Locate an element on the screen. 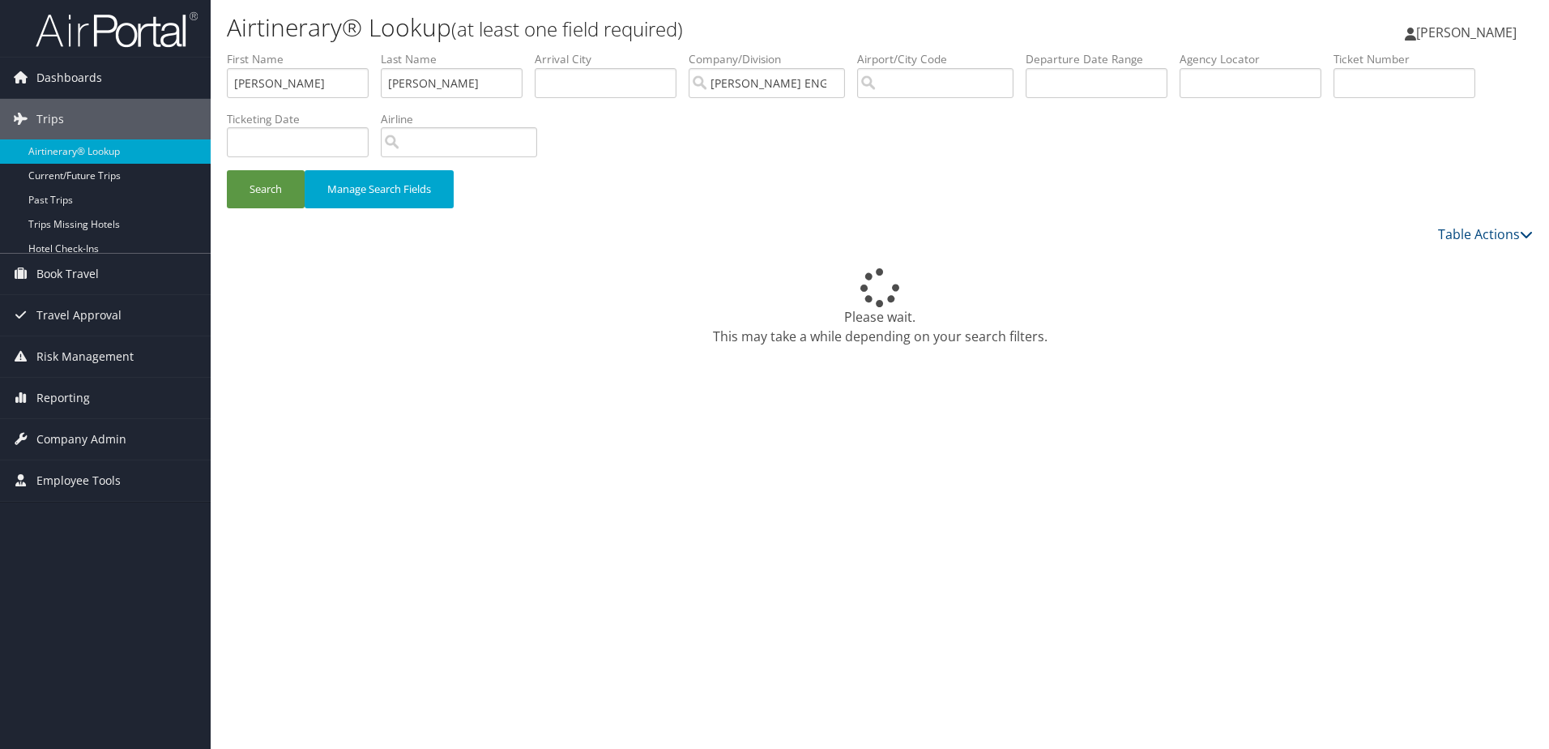 This screenshot has width=1549, height=749. span: Trips is located at coordinates (50, 119).